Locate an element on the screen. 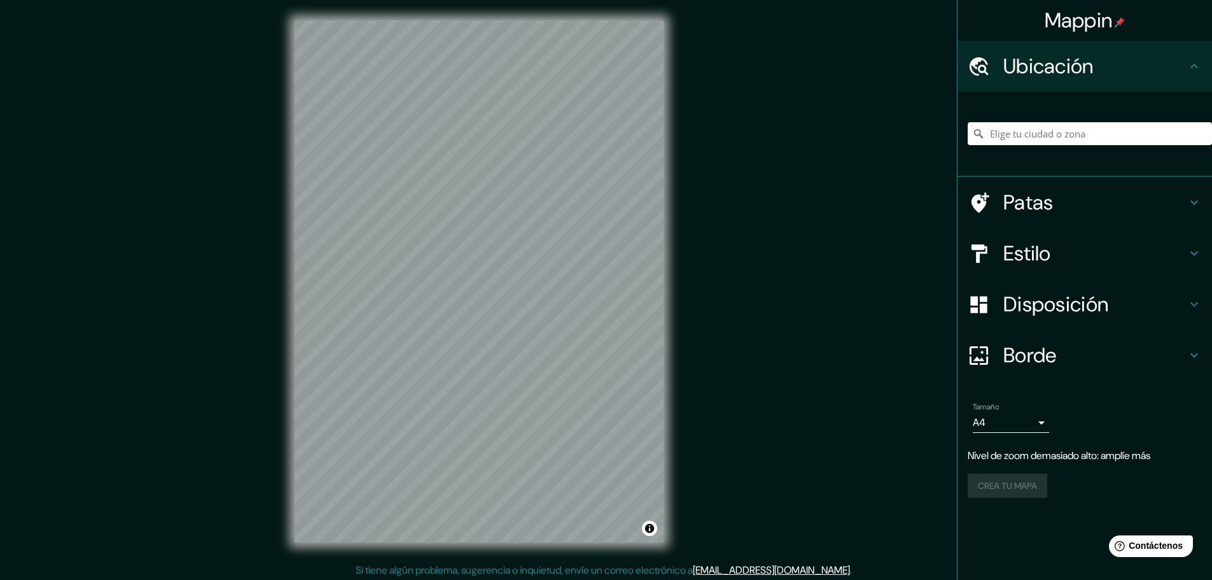 The height and width of the screenshot is (580, 1212). div: Borde is located at coordinates (1085, 355).